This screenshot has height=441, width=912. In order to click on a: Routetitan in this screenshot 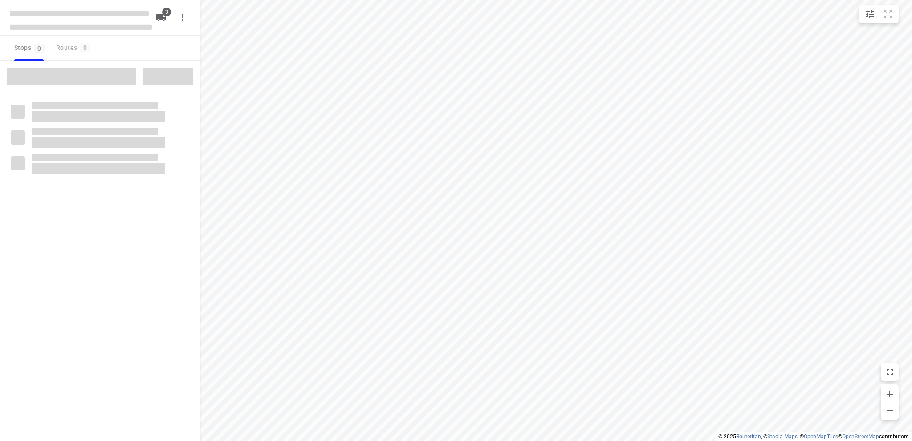, I will do `click(748, 437)`.